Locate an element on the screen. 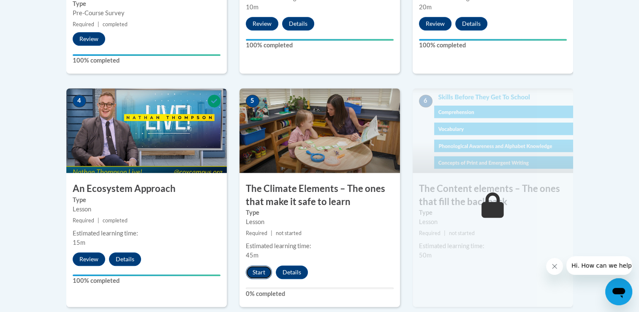 This screenshot has width=639, height=312. div: Pre-Course Survey is located at coordinates (147, 13).